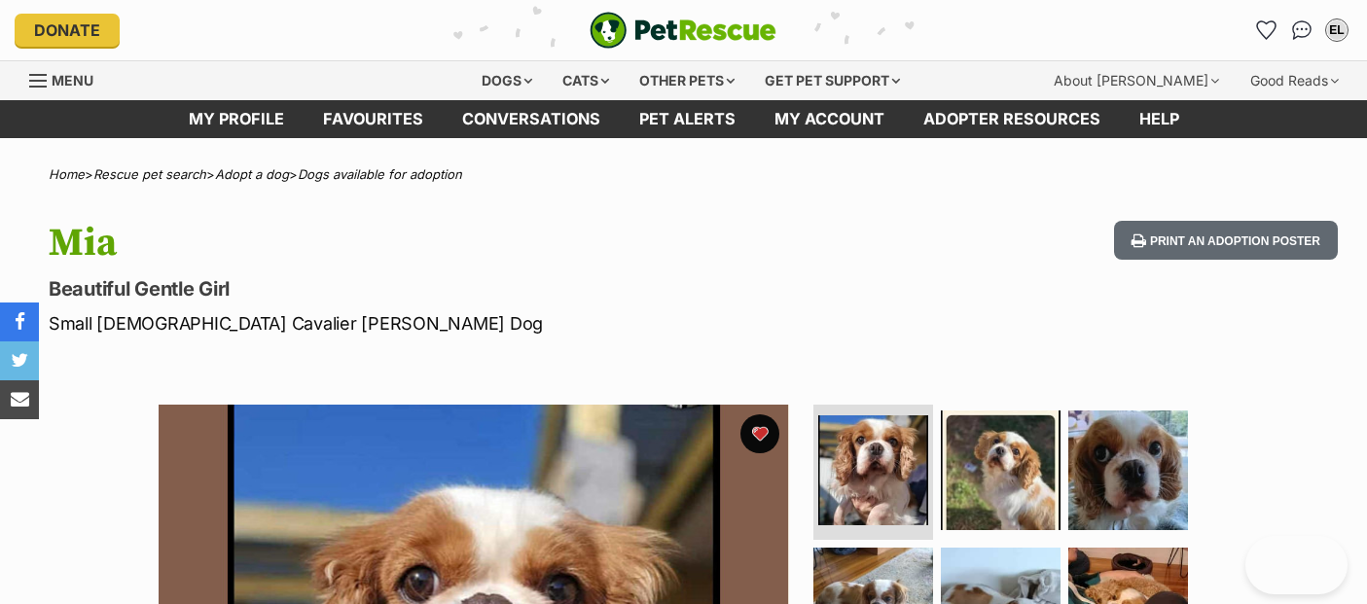  I want to click on img: chat-41dd97257d64d25036548639549fe6c8038ab92f7586957e7f3b1b290dea8141.svg, so click(1302, 30).